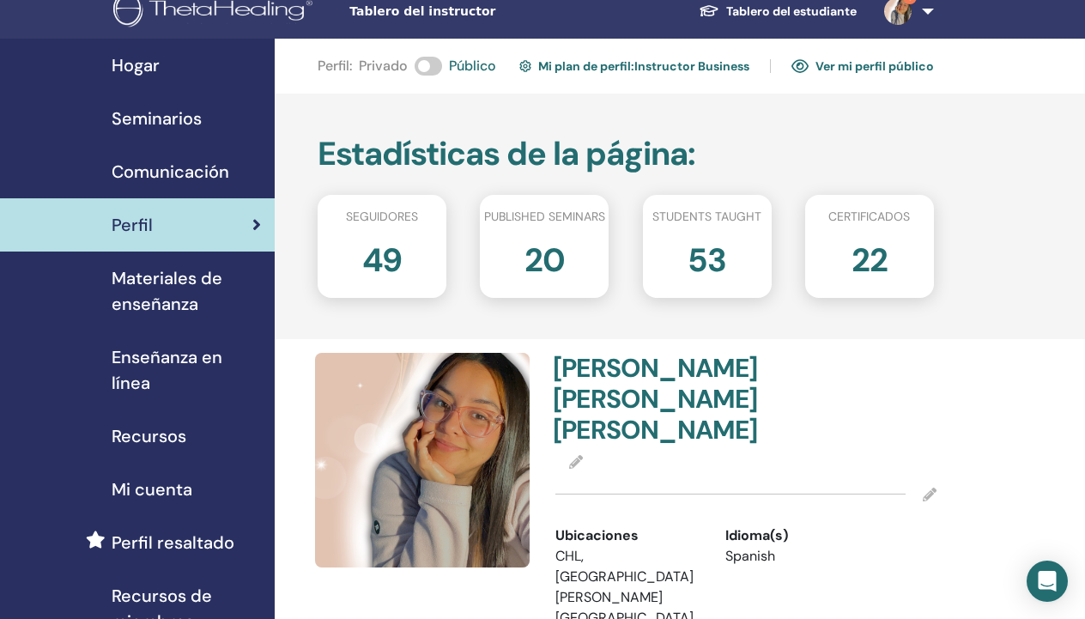  Describe the element at coordinates (525, 66) in the screenshot. I see `img: cog.svg` at that location.